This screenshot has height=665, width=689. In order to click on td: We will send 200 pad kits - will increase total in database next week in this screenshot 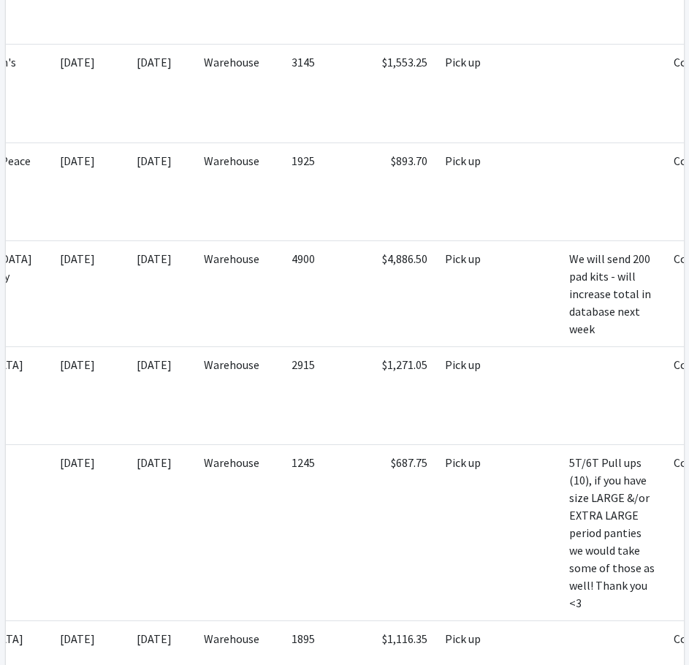, I will do `click(612, 293)`.